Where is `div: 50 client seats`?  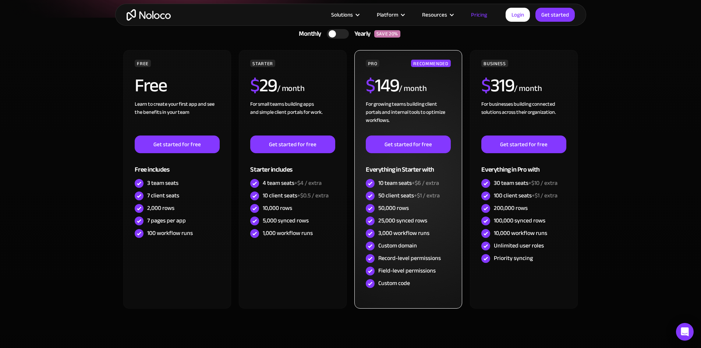
div: 50 client seats is located at coordinates (409, 195).